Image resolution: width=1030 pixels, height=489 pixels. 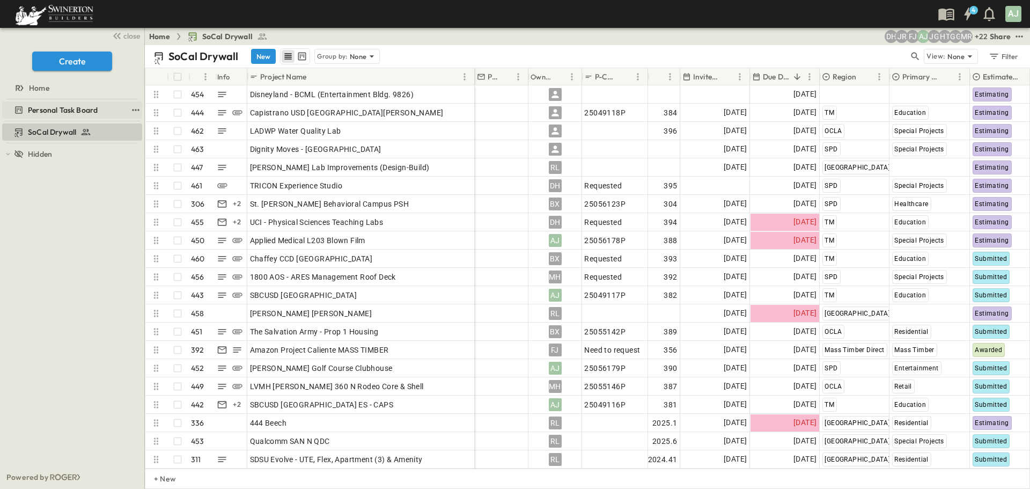 What do you see at coordinates (319, 350) in the screenshot?
I see `span: Amazon Project Caliente MASS TIMBER` at bounding box center [319, 350].